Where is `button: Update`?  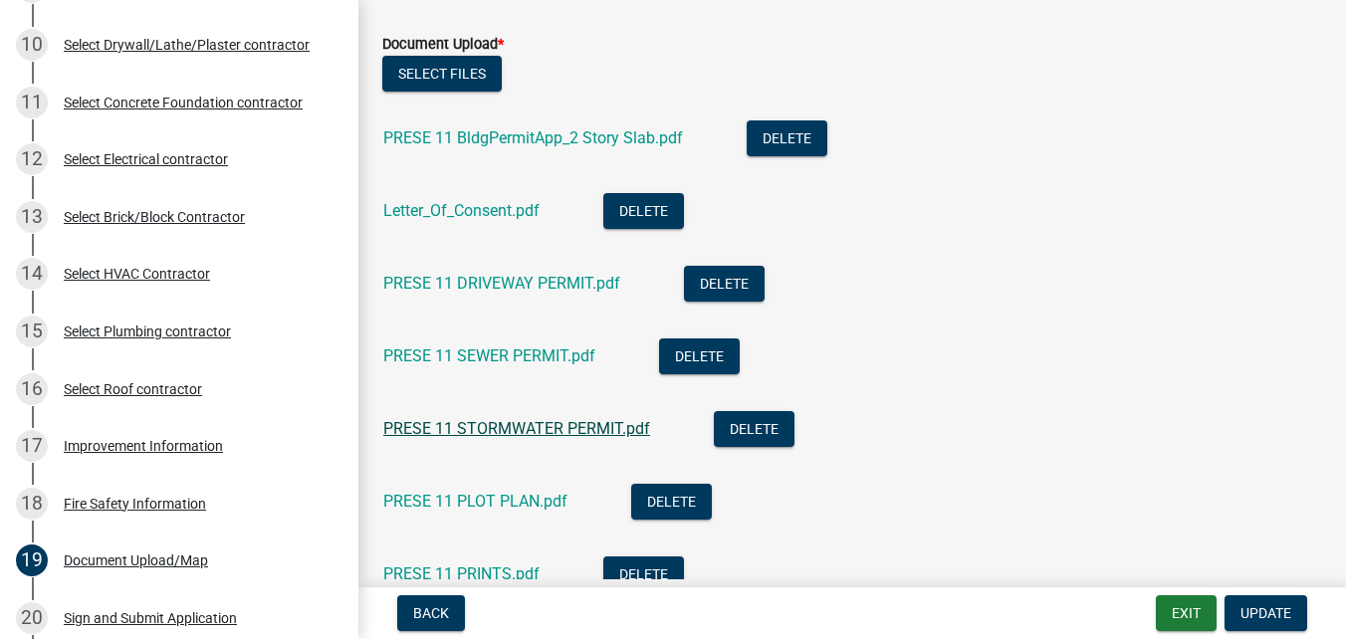
button: Update is located at coordinates (1265, 613).